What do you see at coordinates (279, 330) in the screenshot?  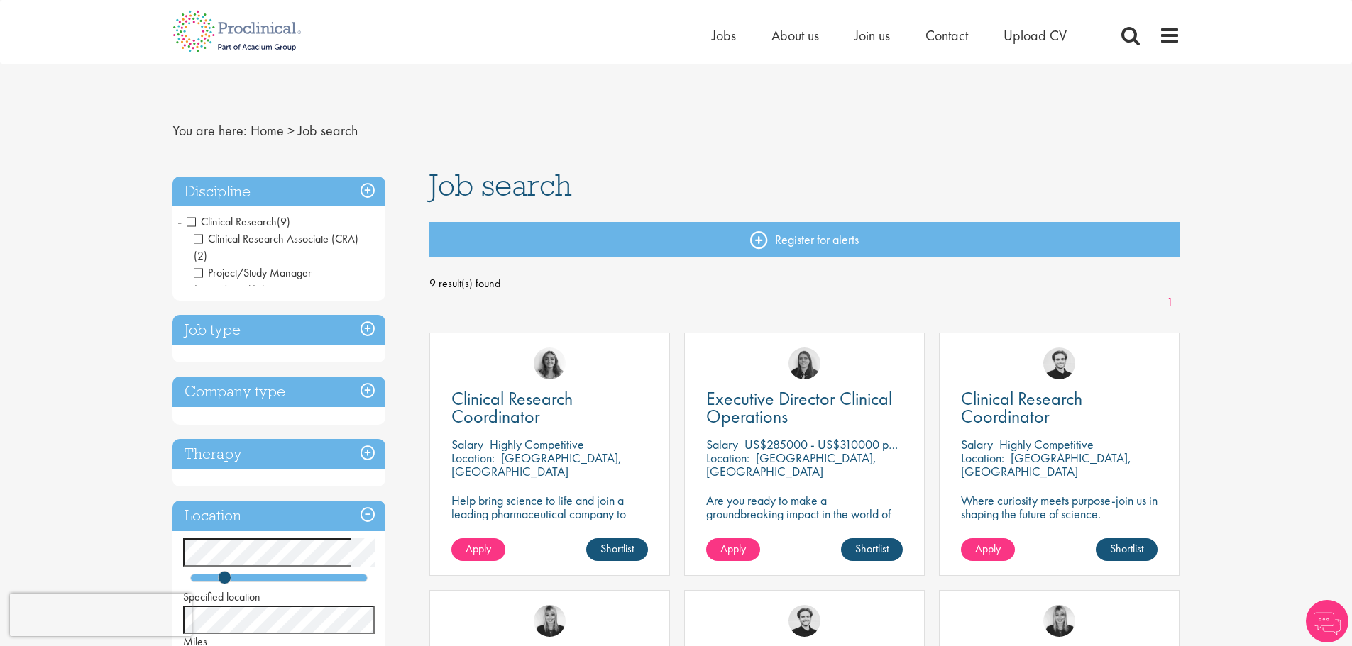 I see `h3: Job type` at bounding box center [279, 330].